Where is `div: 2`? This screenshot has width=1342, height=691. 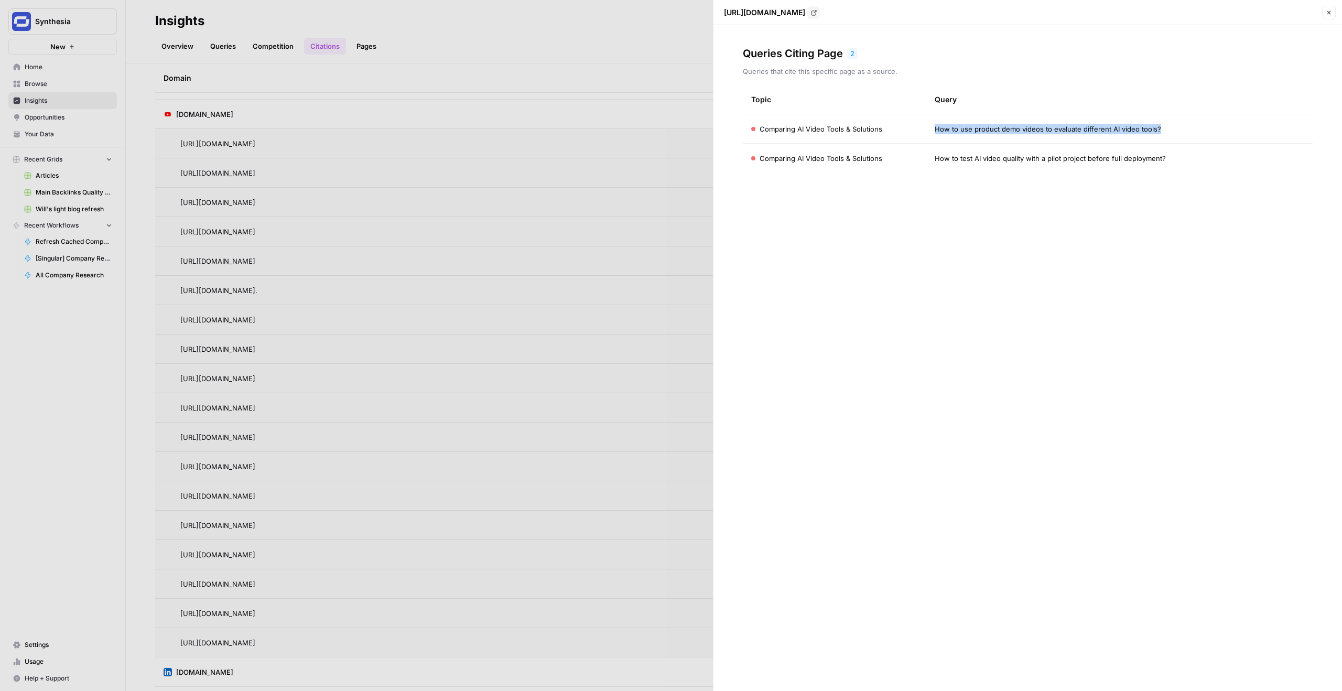
div: 2 is located at coordinates (852, 53).